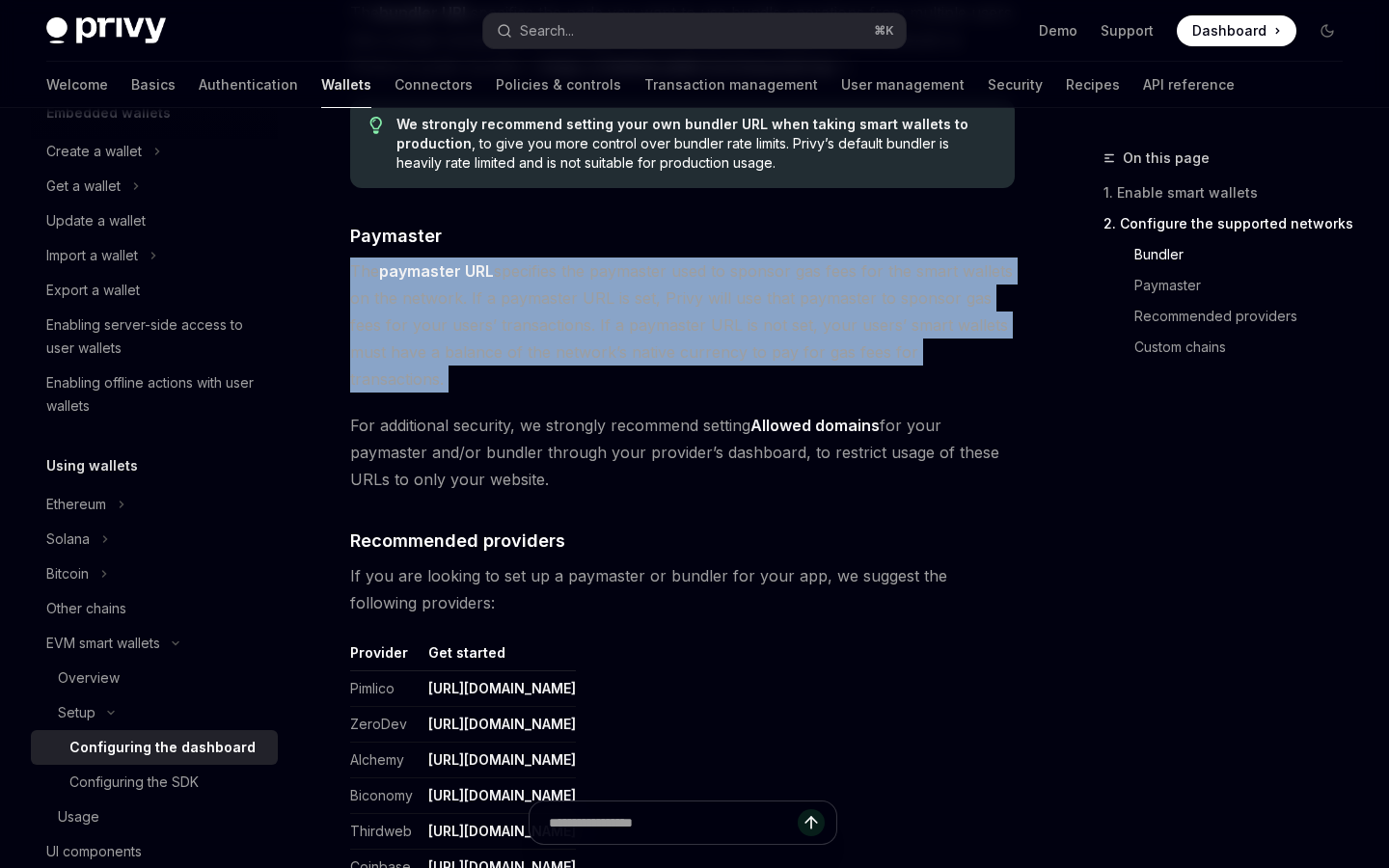  Describe the element at coordinates (1327, 31) in the screenshot. I see `button: Toggle dark mode` at that location.